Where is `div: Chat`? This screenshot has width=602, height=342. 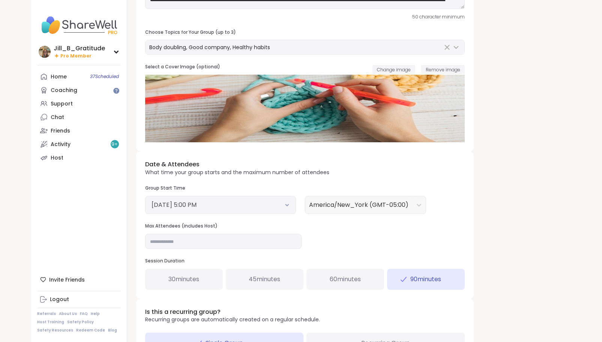
div: Chat is located at coordinates (57, 117).